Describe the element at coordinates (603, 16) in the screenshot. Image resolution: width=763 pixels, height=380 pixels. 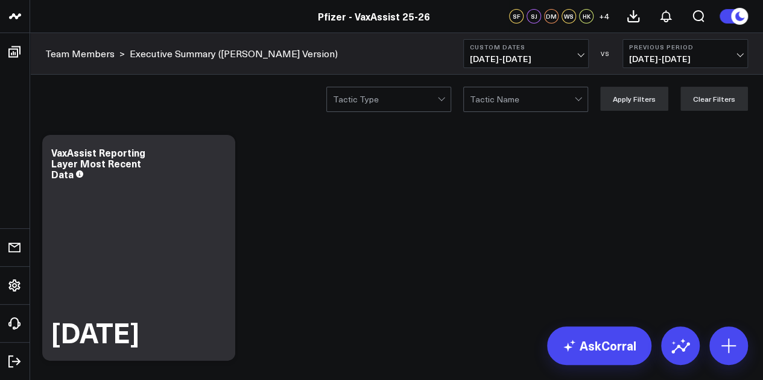
I see `button: +4` at that location.